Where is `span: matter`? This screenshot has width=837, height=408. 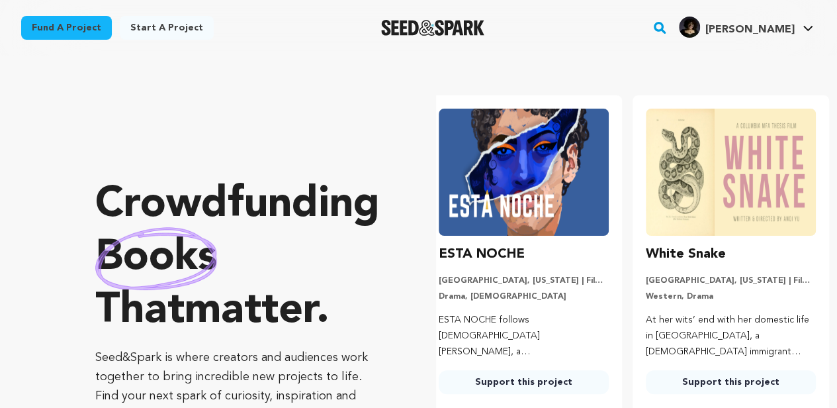
span: matter is located at coordinates (250, 311).